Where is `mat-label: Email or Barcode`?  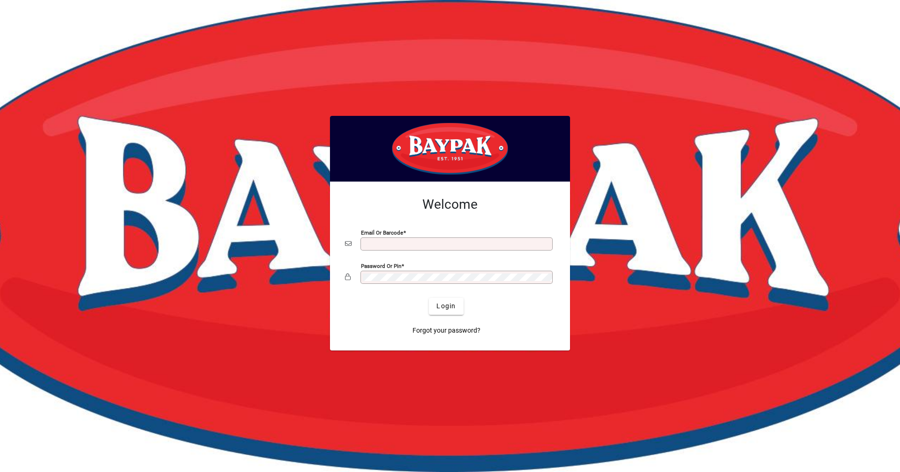
mat-label: Email or Barcode is located at coordinates (382, 232).